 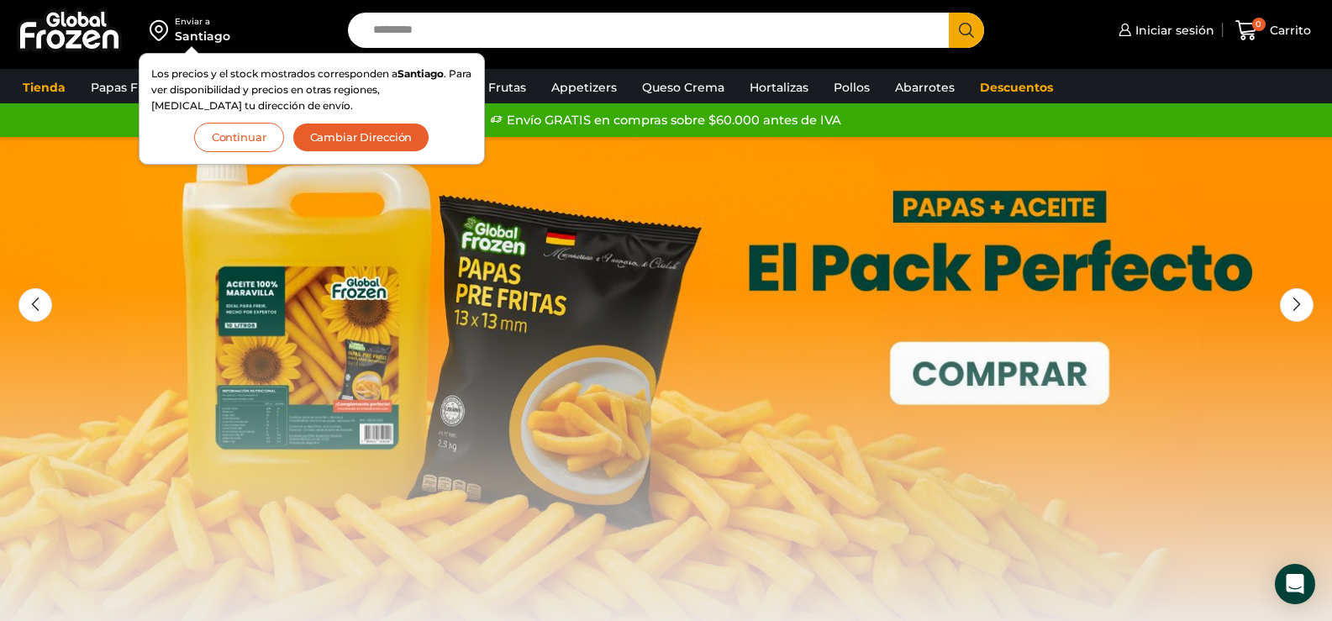 What do you see at coordinates (779, 87) in the screenshot?
I see `a: Hortalizas` at bounding box center [779, 87].